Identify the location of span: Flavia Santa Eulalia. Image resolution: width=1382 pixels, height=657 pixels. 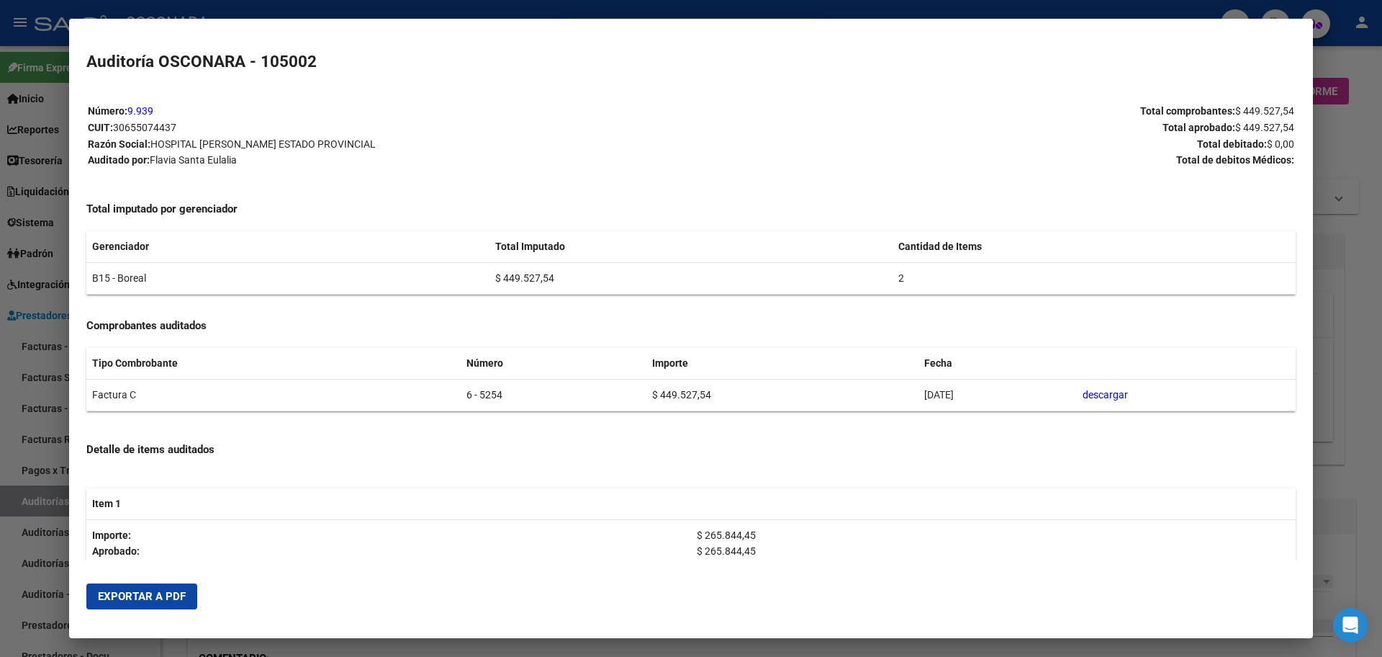
(193, 160).